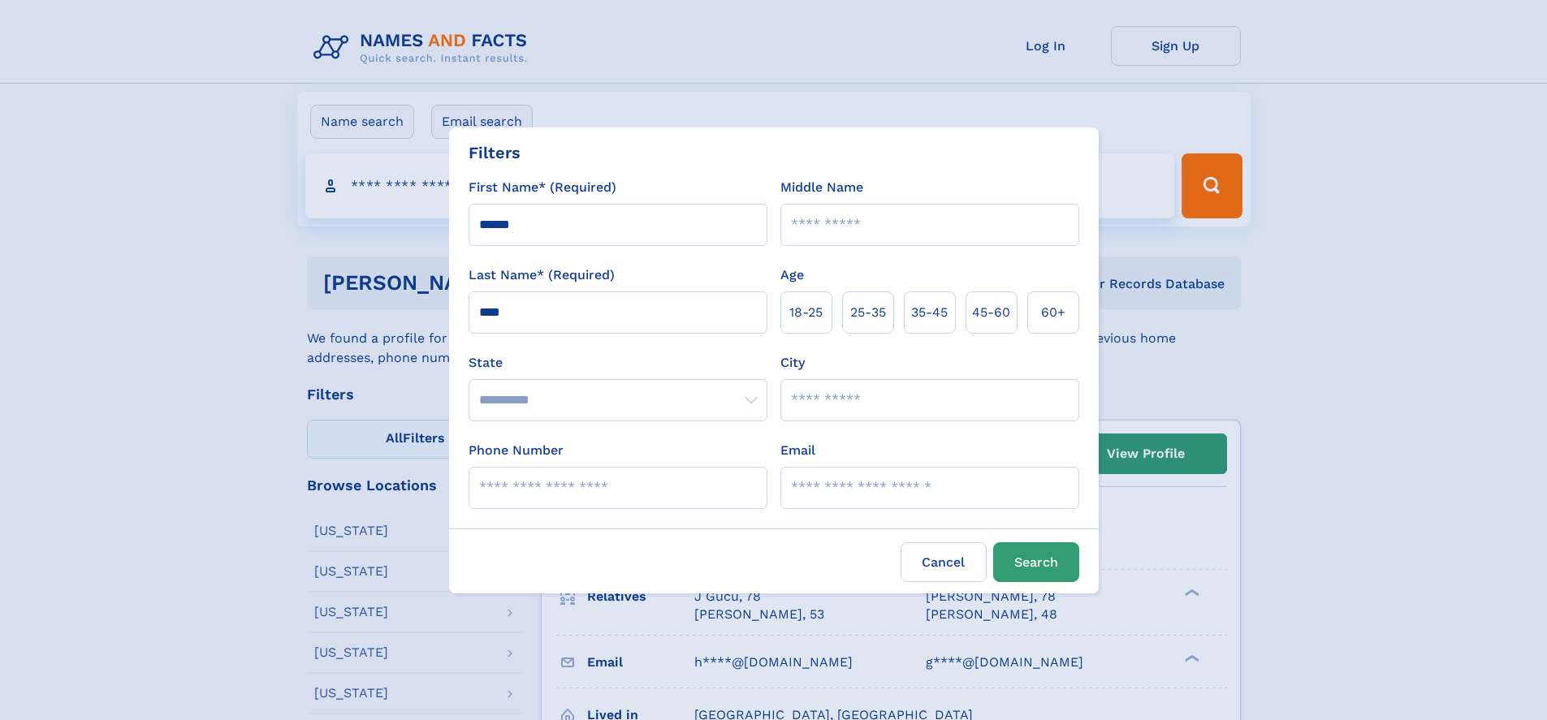 The image size is (1547, 720). Describe the element at coordinates (792, 275) in the screenshot. I see `label: Age` at that location.